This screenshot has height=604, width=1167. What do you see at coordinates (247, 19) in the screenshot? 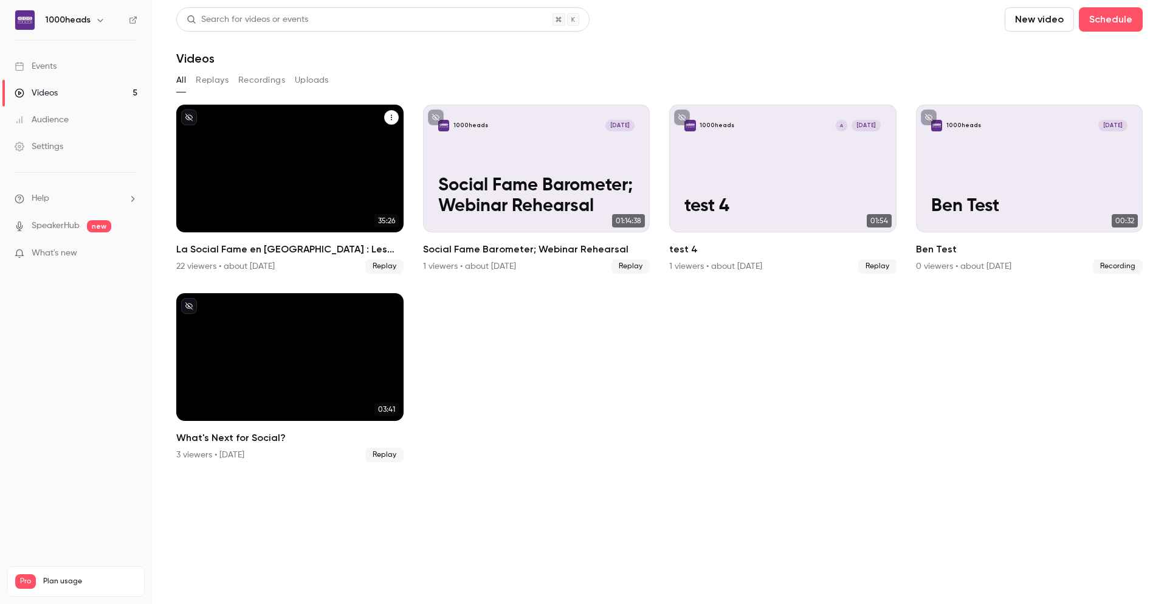
I see `div: Search for videos or events` at bounding box center [247, 19].